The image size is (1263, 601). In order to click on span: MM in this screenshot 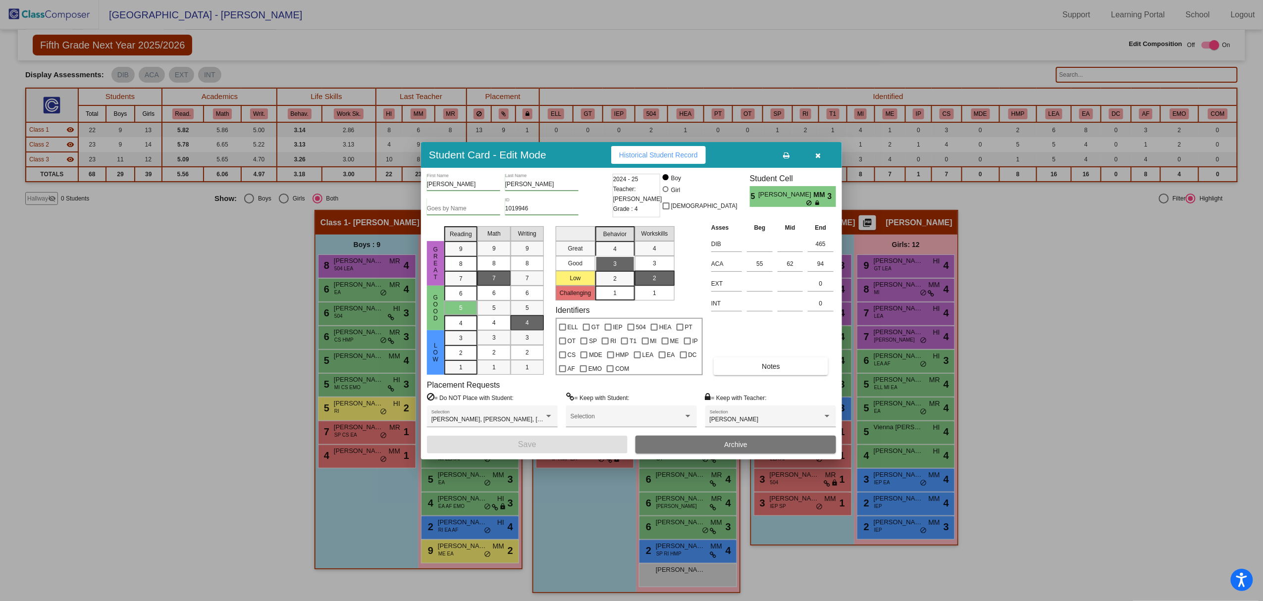, I will do `click(820, 195)`.